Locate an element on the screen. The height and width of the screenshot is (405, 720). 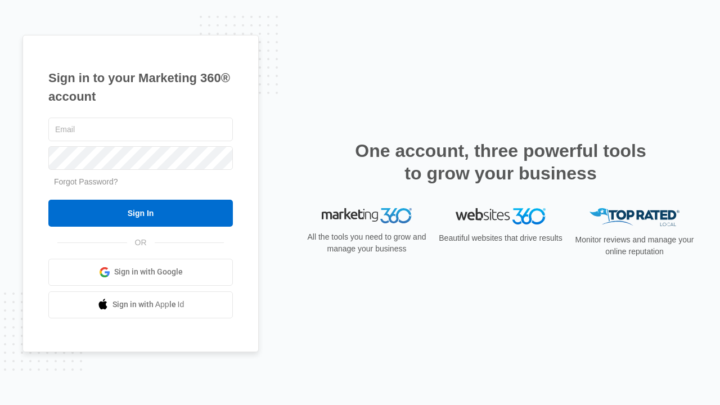
p: All the tools you need to grow and manage your business is located at coordinates (367, 243).